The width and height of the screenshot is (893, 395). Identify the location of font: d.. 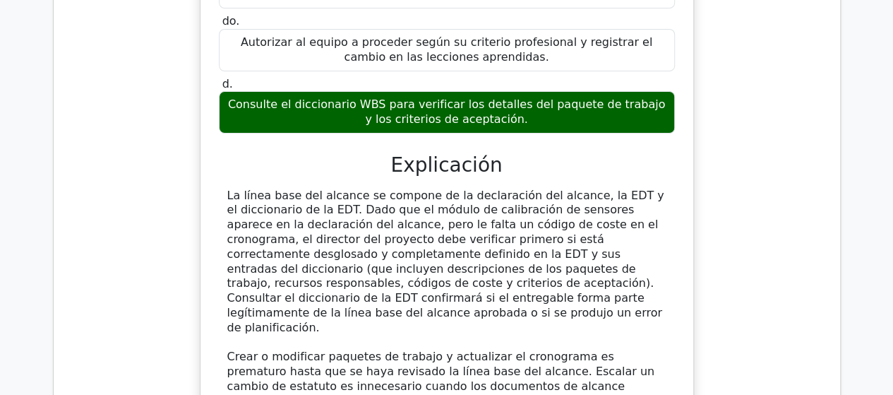
(227, 83).